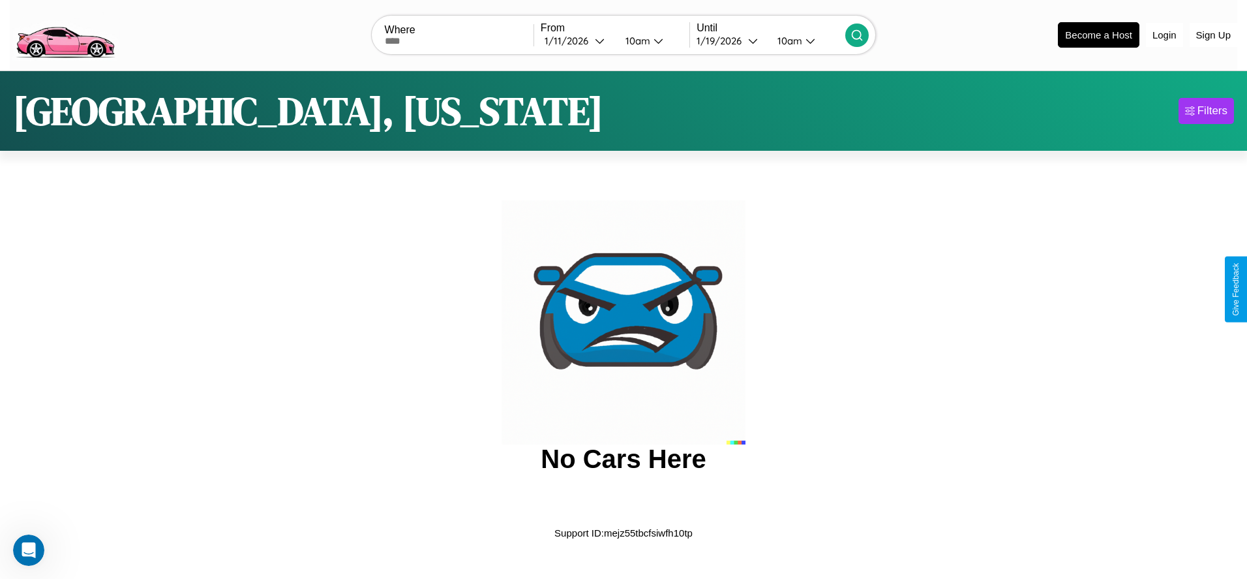  Describe the element at coordinates (1098, 35) in the screenshot. I see `button: Become a Host` at that location.